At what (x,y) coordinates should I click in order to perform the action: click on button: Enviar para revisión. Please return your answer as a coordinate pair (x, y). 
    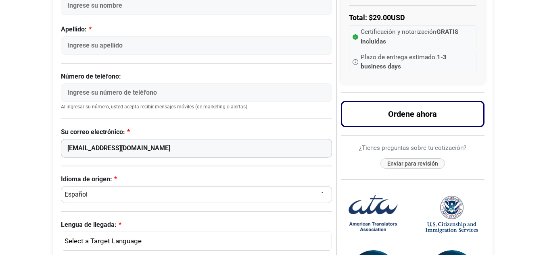
    Looking at the image, I should click on (413, 164).